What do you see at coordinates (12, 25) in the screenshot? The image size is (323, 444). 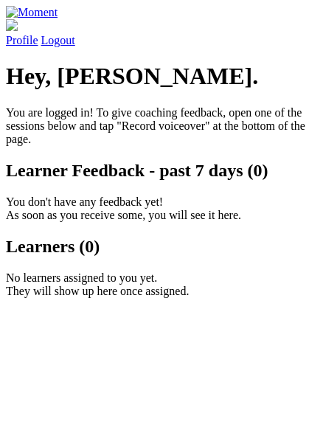 I see `img: default_avatar-b4e2223d03051bc43aaaccfb402a43260a3f17acc7fafc1603fdf008d6cba3c9.png` at bounding box center [12, 25].